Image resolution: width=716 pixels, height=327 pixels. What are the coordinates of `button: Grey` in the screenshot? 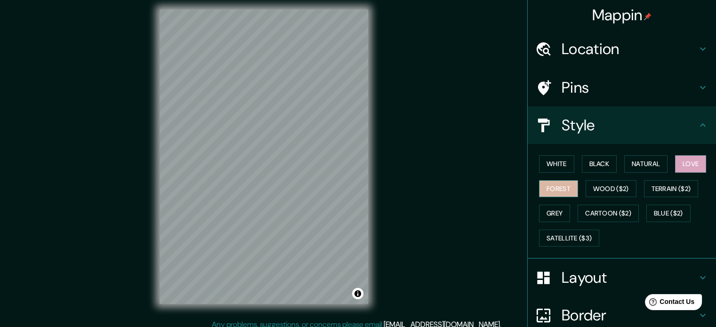 It's located at (555, 213).